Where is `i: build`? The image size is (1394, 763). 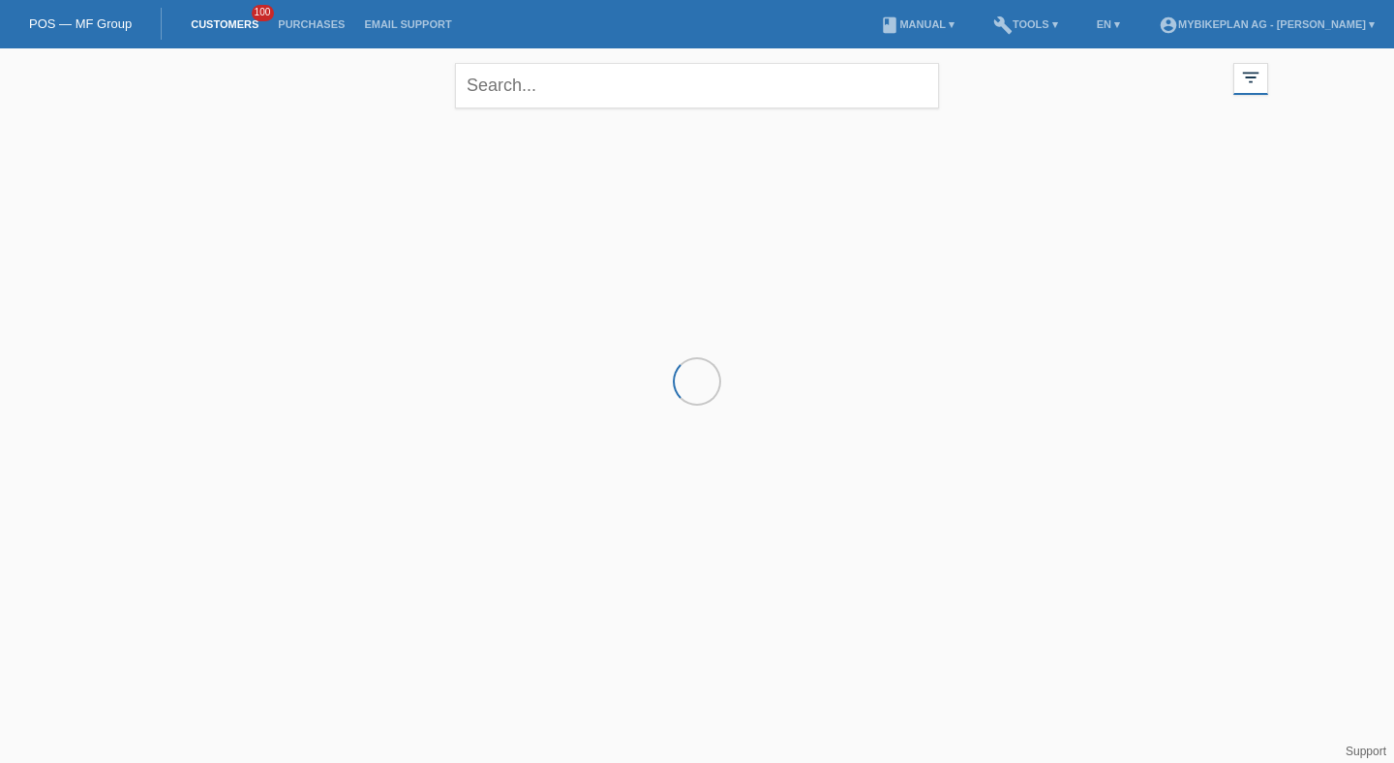 i: build is located at coordinates (1003, 25).